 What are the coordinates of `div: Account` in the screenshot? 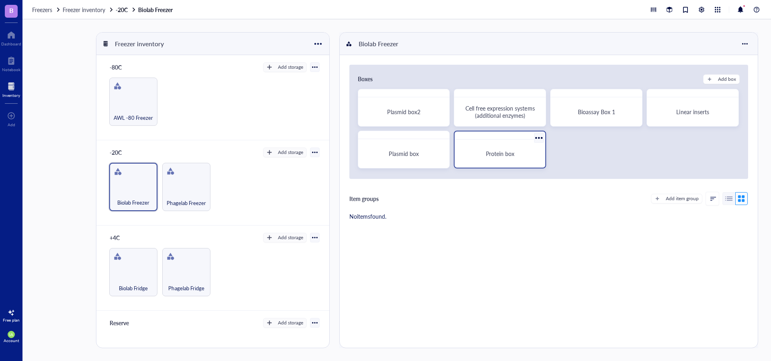 It's located at (11, 340).